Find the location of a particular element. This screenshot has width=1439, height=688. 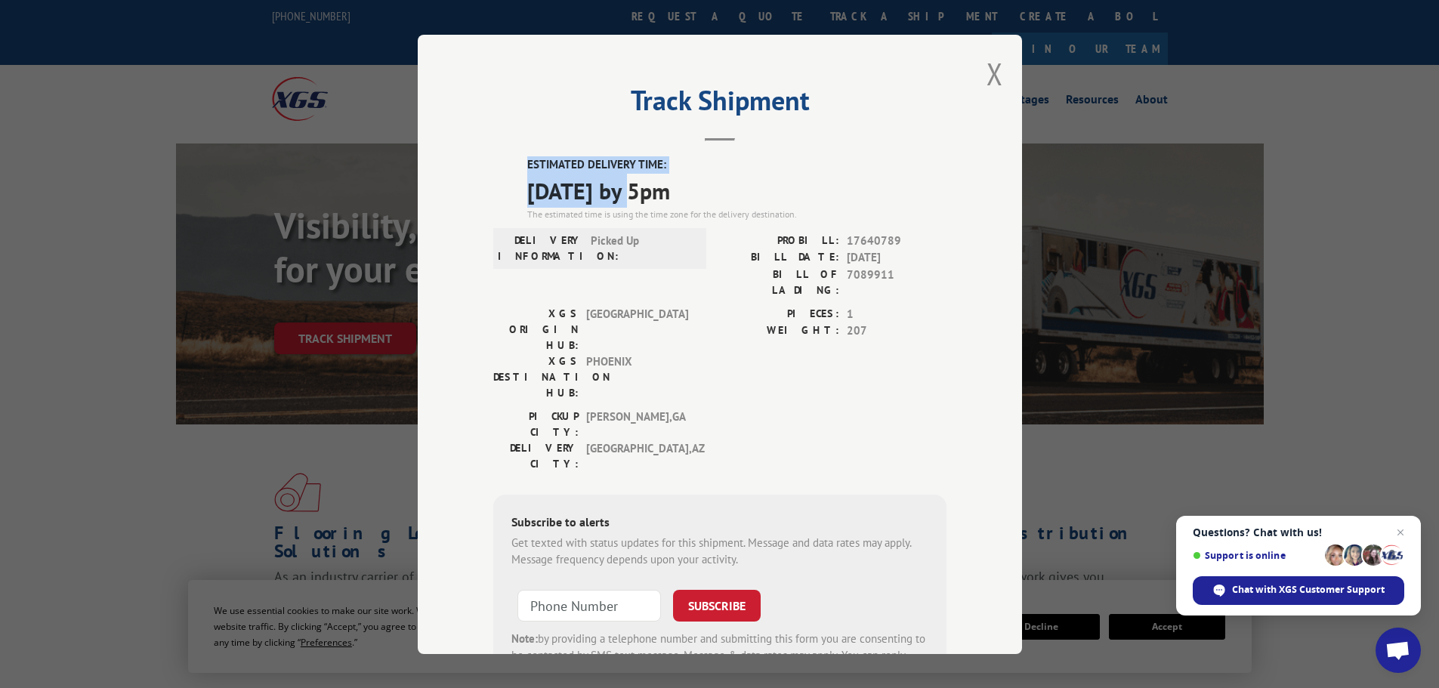

input: Phone Number is located at coordinates (589, 605).